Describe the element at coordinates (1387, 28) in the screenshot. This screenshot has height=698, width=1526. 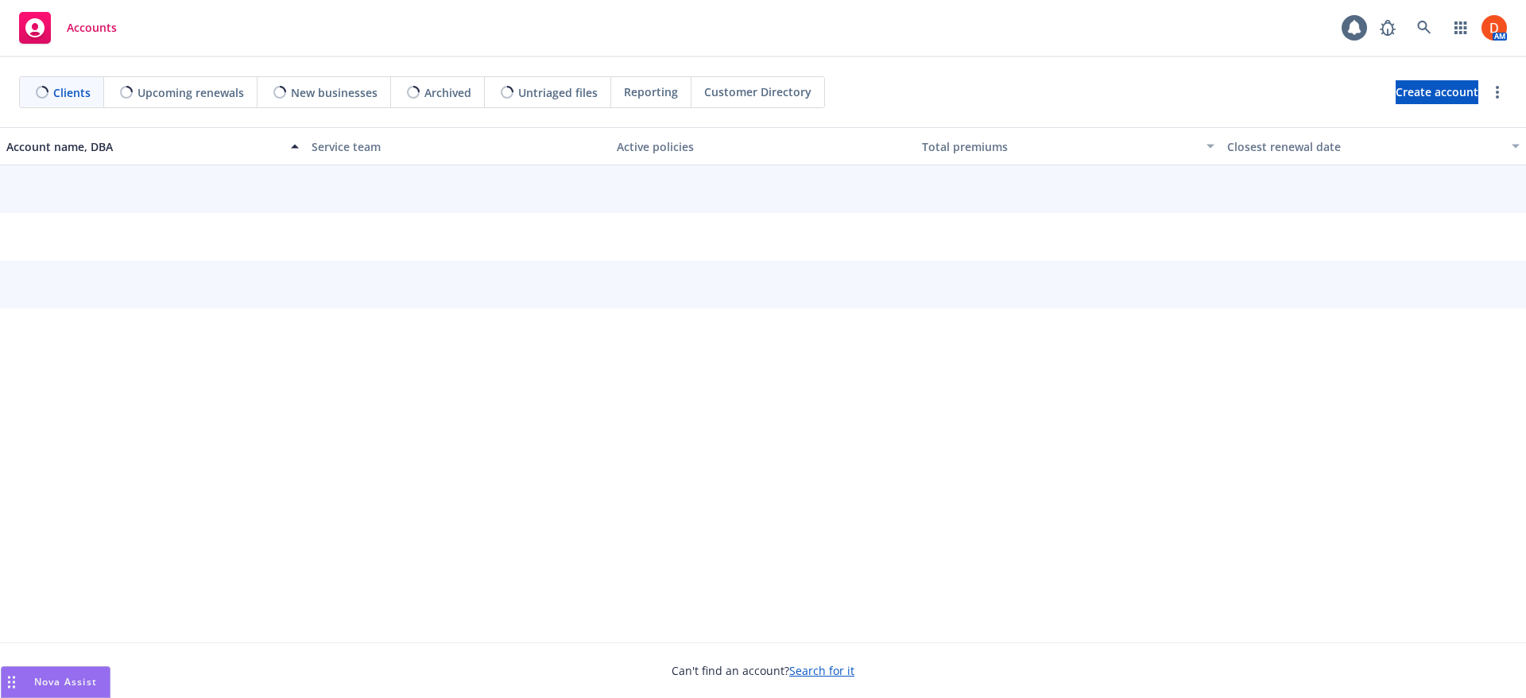
I see `a: Report a Bug` at that location.